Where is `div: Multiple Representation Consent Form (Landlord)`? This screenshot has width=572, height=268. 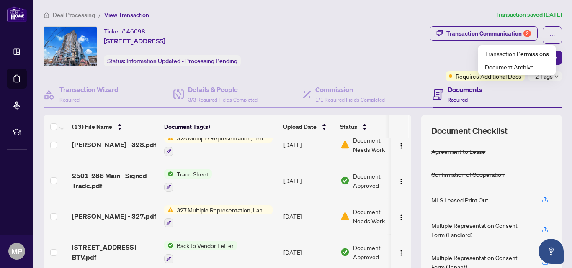 div: Multiple Representation Consent Form (Landlord) is located at coordinates (481, 230).